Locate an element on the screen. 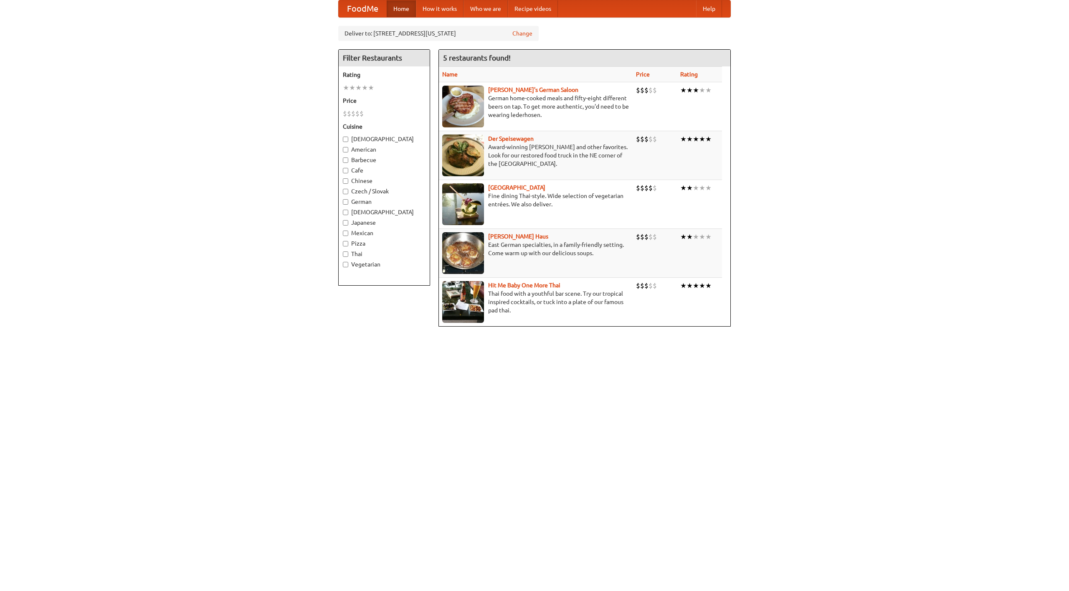  p: German home-cooked meals and fifty-eight different beers on tap. To get more authentic, you'd nee... is located at coordinates (536, 106).